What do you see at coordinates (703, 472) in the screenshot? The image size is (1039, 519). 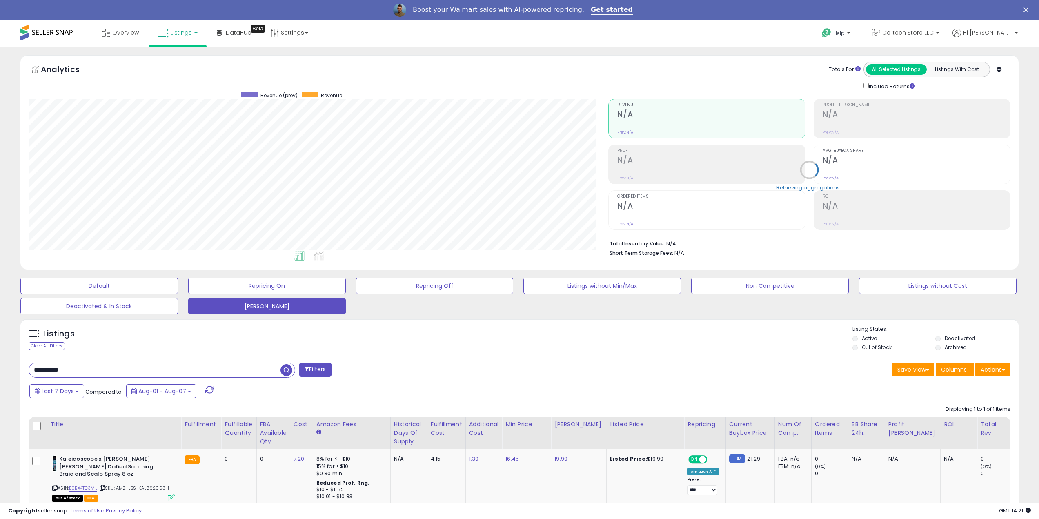 I see `div: Amazon AI *` at bounding box center [703, 472].